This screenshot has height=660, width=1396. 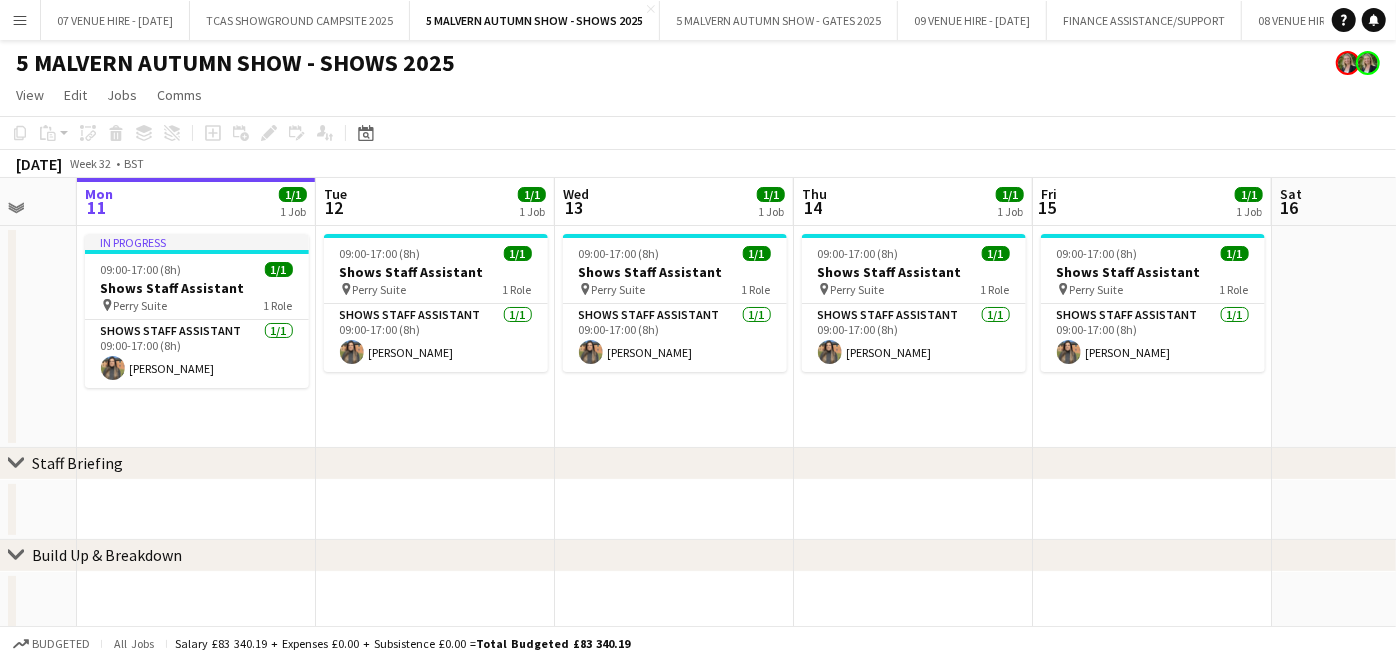 I want to click on span: Budgeted, so click(x=61, y=644).